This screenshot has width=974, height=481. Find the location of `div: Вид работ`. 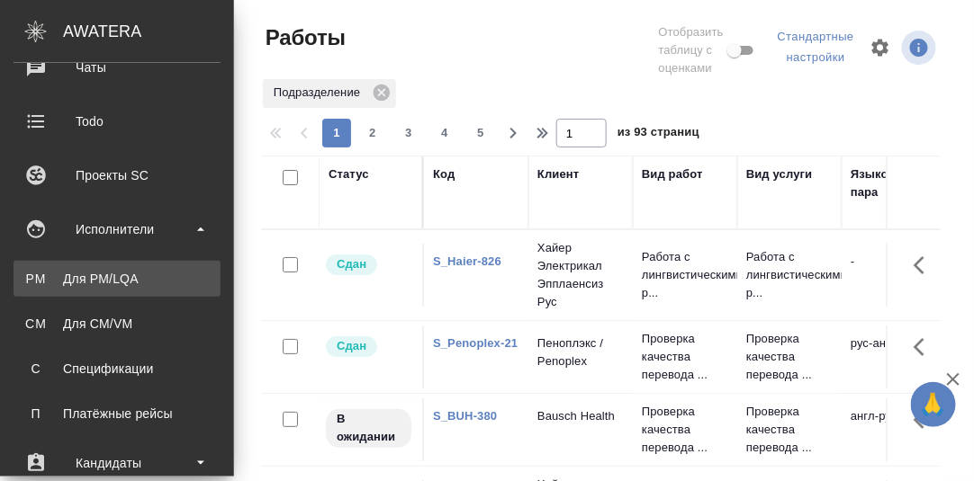

div: Вид работ is located at coordinates (672, 175).